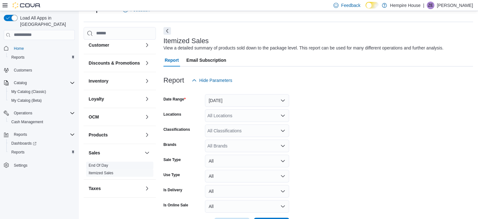 The image size is (478, 219). Describe the element at coordinates (98, 165) in the screenshot. I see `a: End Of Day` at that location.